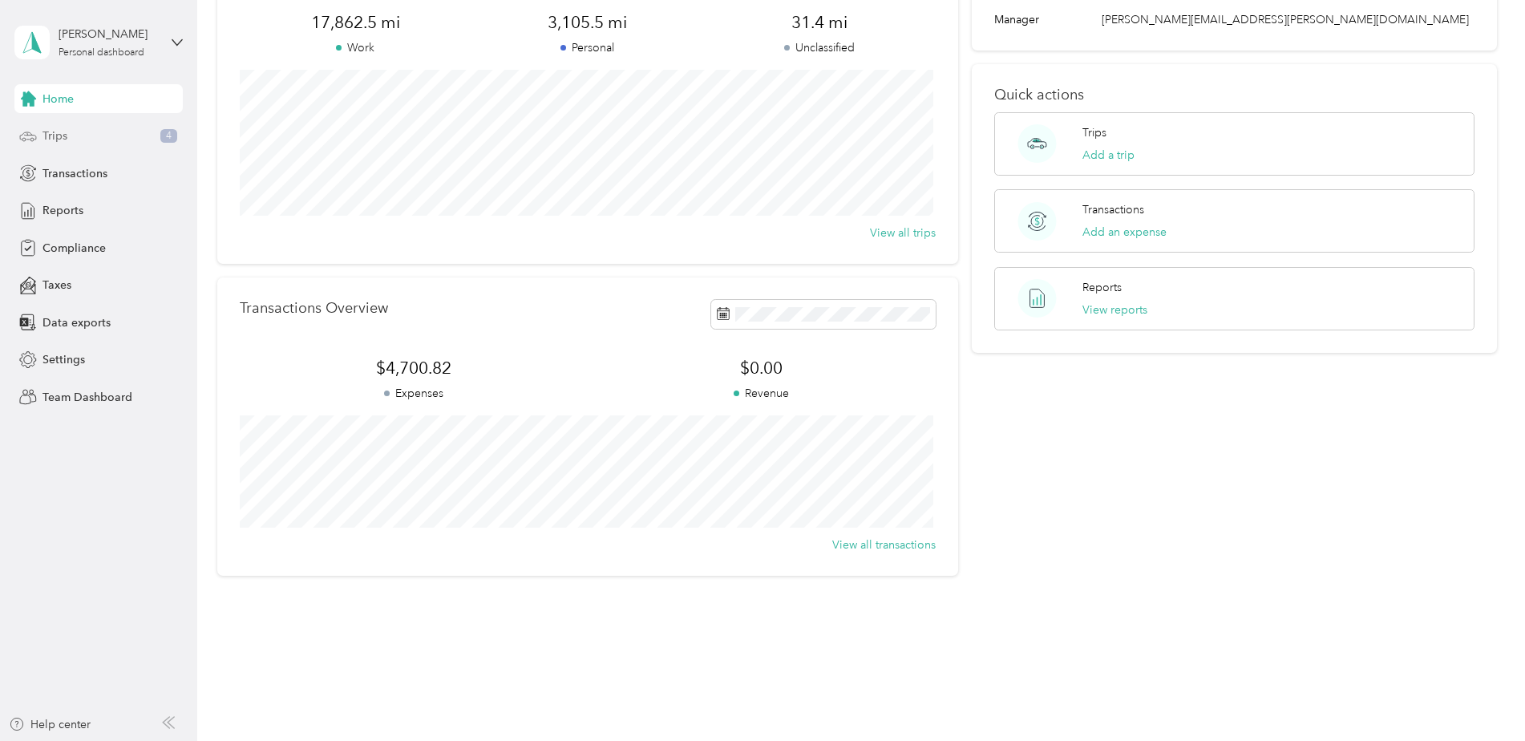 The width and height of the screenshot is (1525, 741). What do you see at coordinates (1102, 287) in the screenshot?
I see `p: Reports` at bounding box center [1102, 287].